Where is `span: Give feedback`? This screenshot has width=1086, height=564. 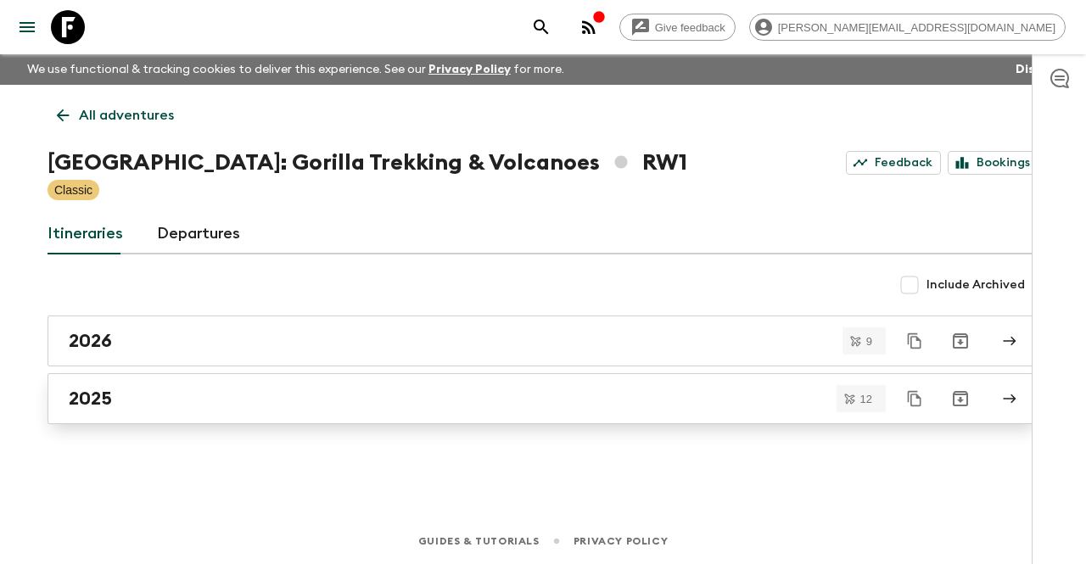 span: Give feedback is located at coordinates (690, 27).